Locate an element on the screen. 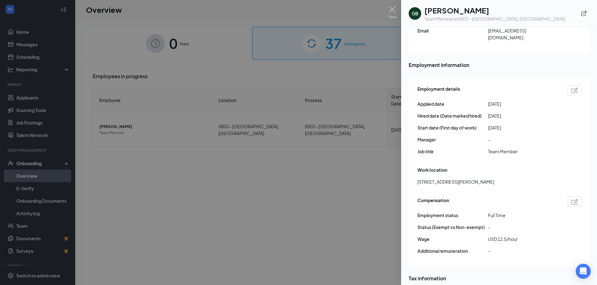 The width and height of the screenshot is (597, 285). span: Wage is located at coordinates (452, 239).